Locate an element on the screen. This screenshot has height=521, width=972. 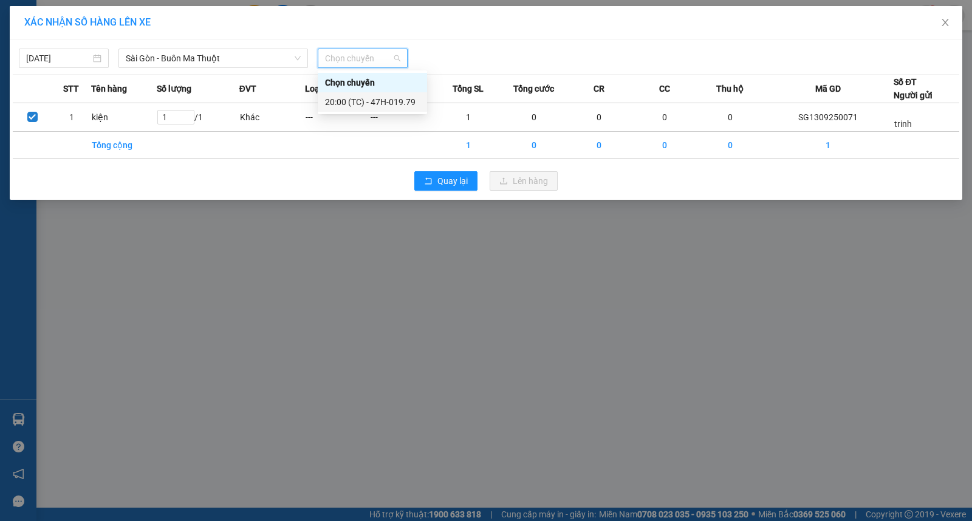
button: Close is located at coordinates (945, 23).